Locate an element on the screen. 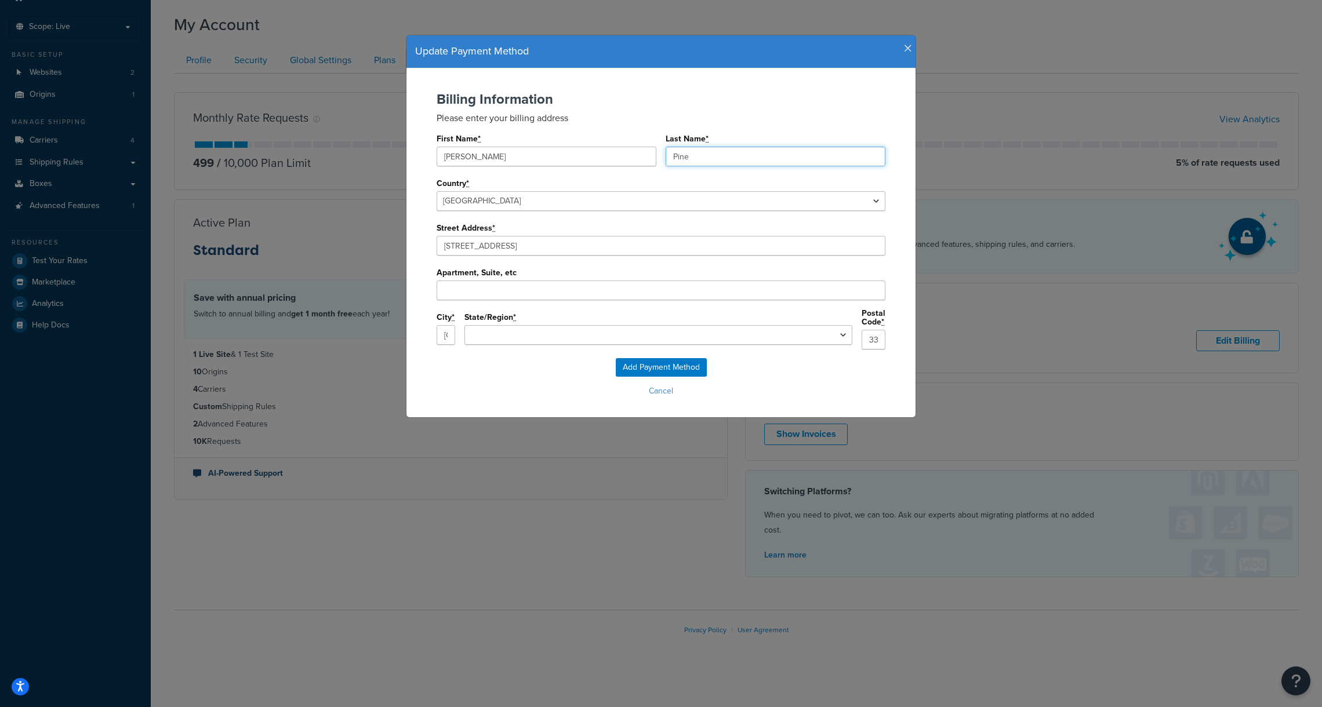  p: Please enter your billing address is located at coordinates (661, 118).